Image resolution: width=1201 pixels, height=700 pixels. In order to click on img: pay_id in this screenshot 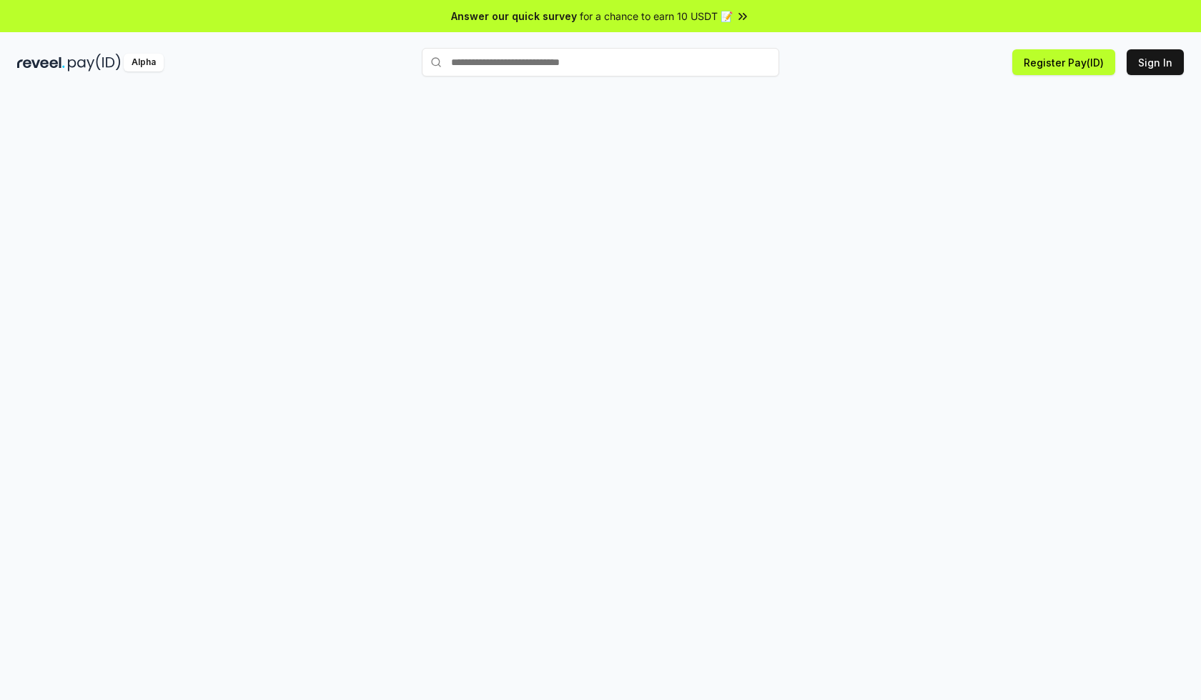, I will do `click(94, 62)`.